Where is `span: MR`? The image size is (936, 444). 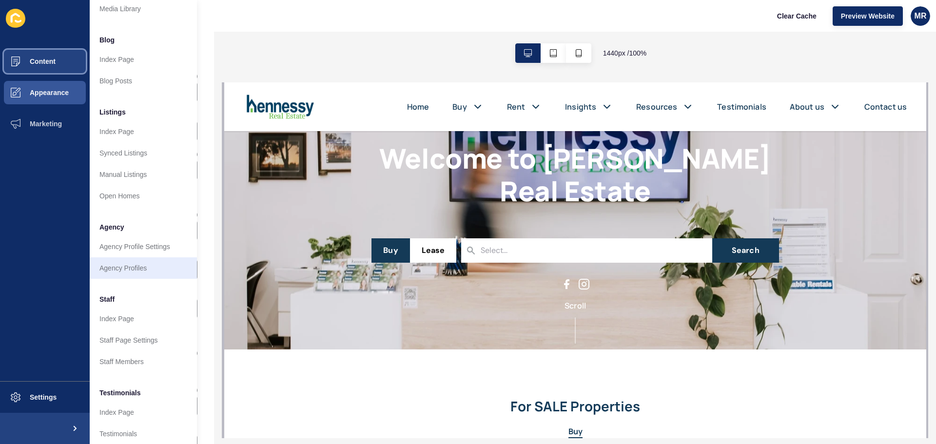
span: MR is located at coordinates (921, 16).